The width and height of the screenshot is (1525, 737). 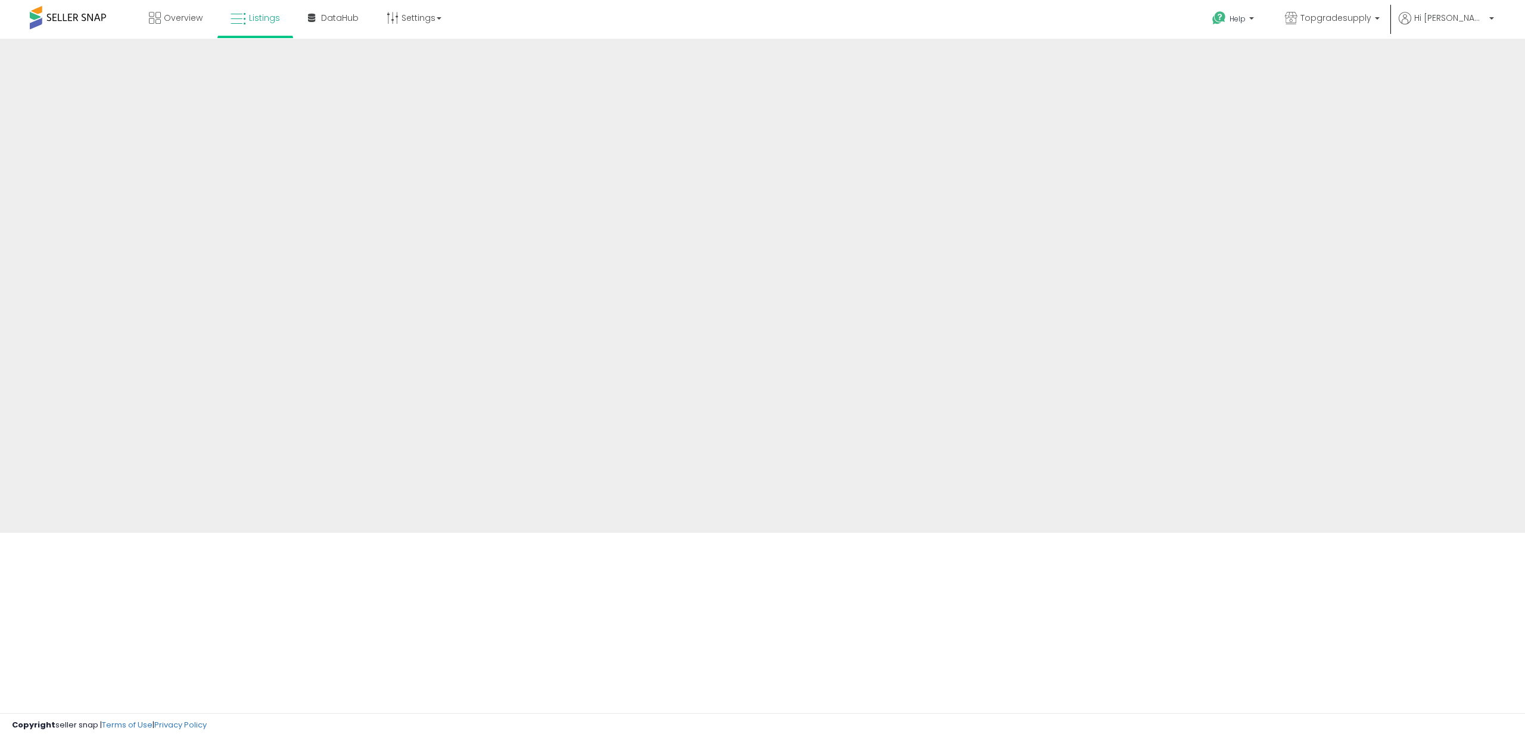 I want to click on span: Topgradesupply, so click(x=1336, y=18).